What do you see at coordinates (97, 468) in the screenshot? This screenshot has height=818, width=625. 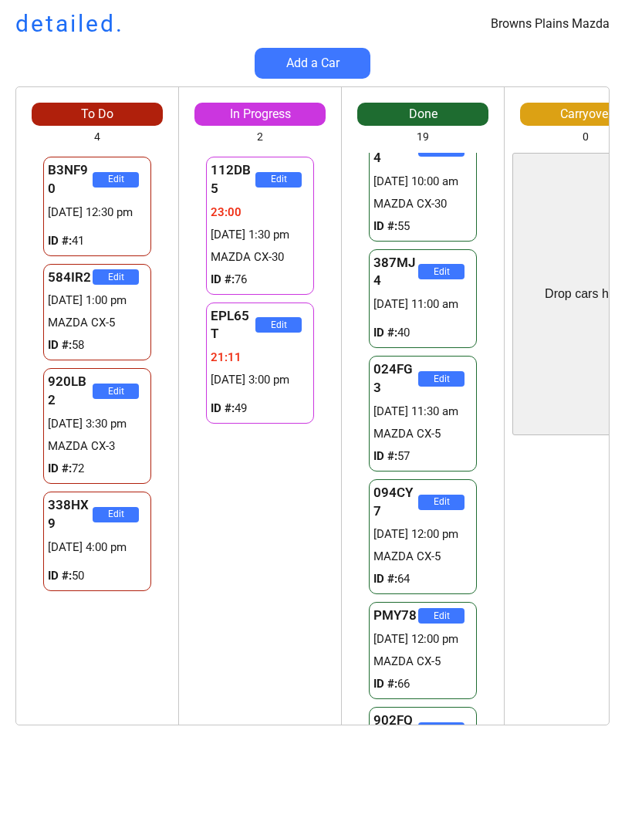 I see `div: 72` at bounding box center [97, 468].